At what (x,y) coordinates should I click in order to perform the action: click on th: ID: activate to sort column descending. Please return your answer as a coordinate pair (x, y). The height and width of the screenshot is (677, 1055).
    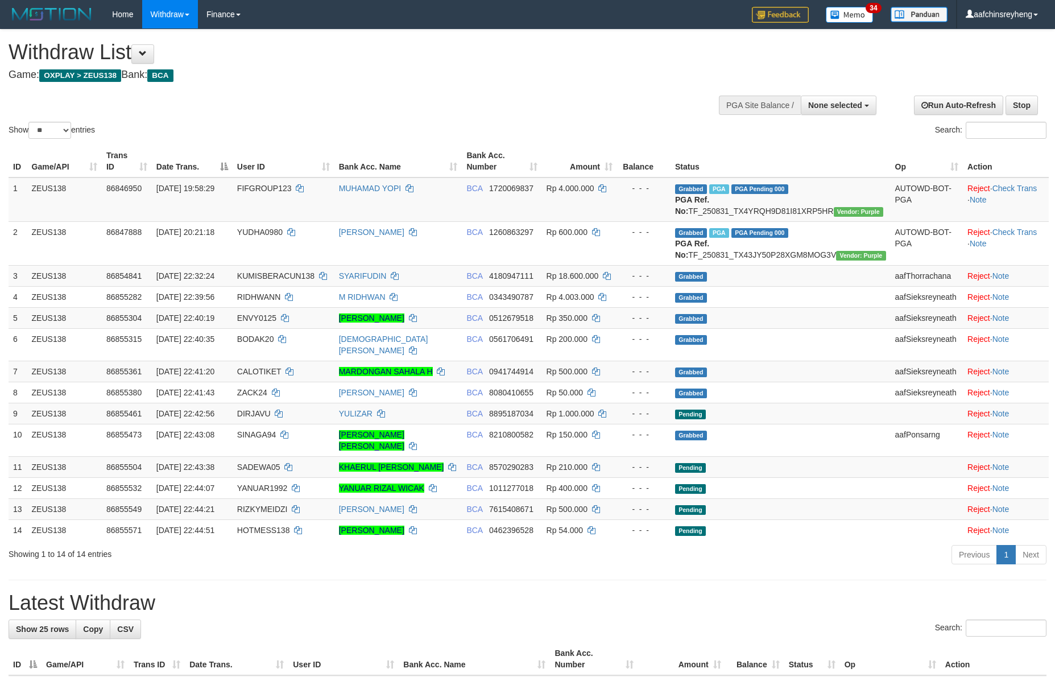
    Looking at the image, I should click on (25, 658).